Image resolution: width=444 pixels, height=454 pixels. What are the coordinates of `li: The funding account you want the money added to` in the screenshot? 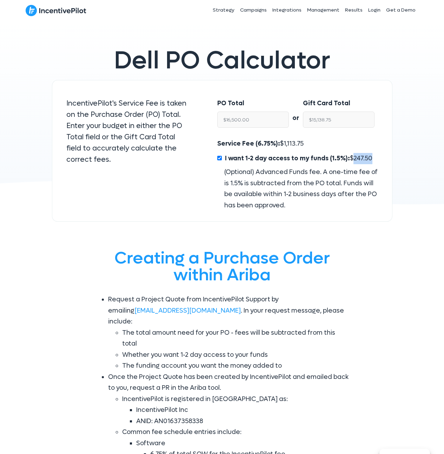 It's located at (236, 366).